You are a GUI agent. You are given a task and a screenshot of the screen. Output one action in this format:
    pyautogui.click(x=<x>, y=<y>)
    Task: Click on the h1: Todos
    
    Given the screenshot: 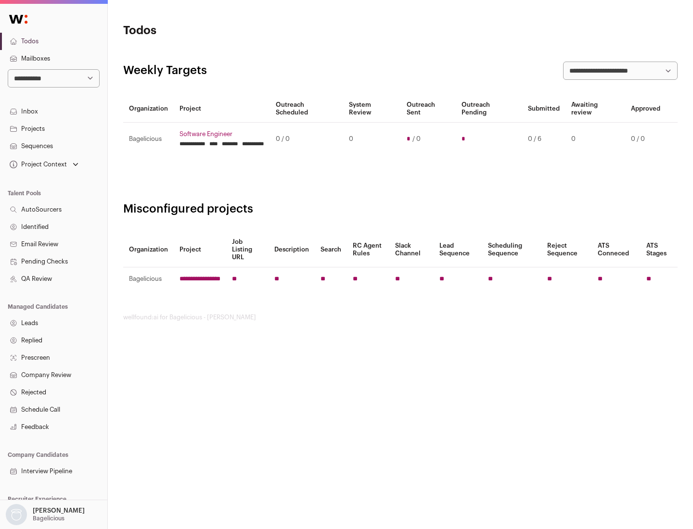 What is the action you would take?
    pyautogui.click(x=216, y=31)
    